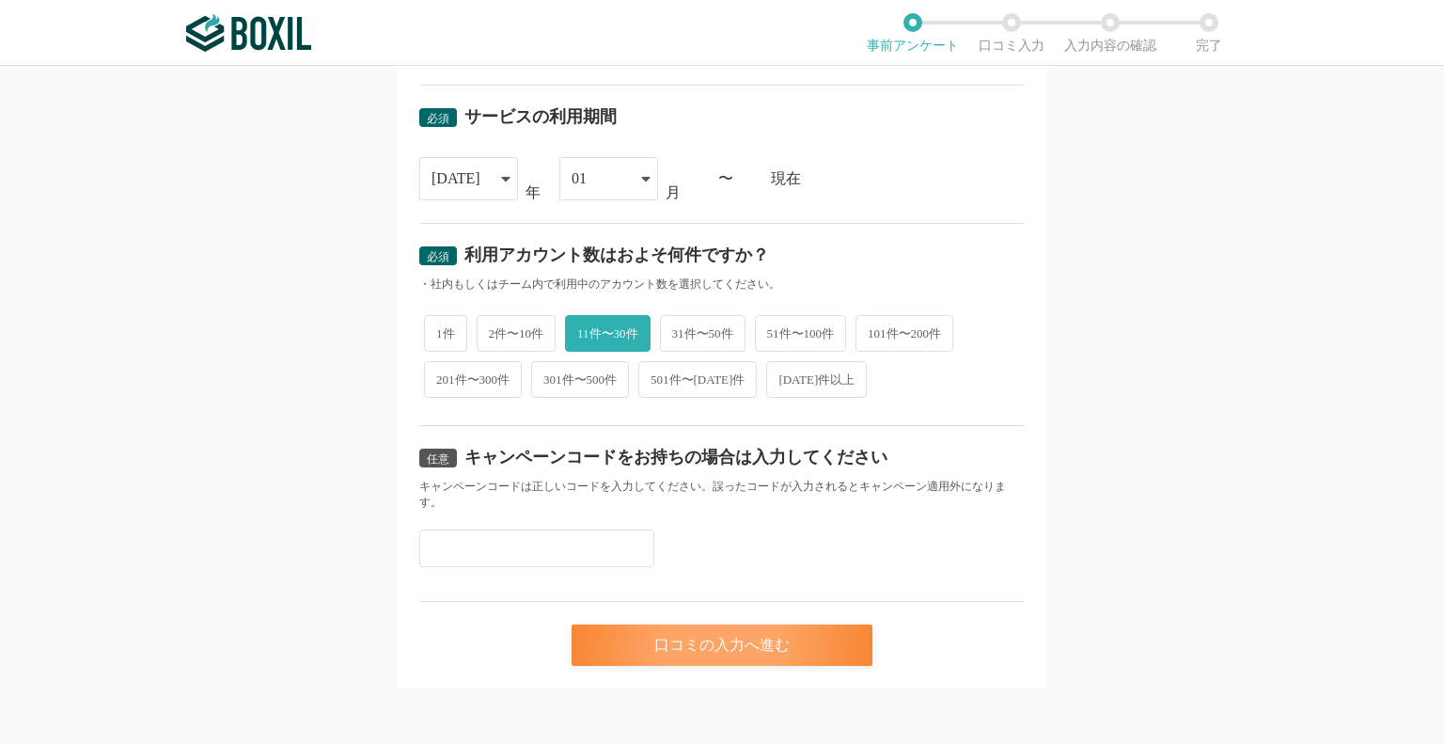  Describe the element at coordinates (579, 179) in the screenshot. I see `div: 01` at that location.